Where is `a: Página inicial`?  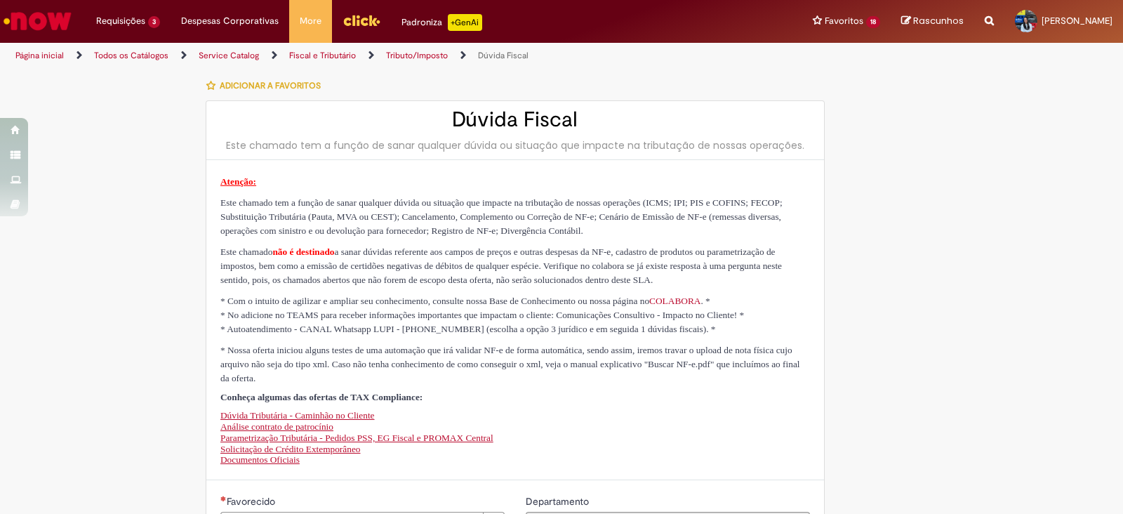
a: Página inicial is located at coordinates (39, 55).